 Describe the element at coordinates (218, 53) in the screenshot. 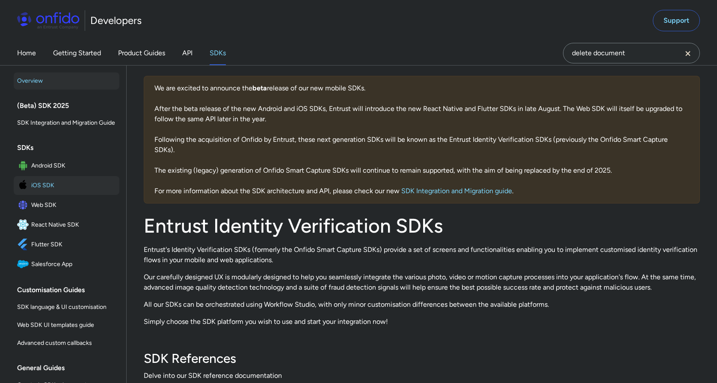

I see `a: SDKs` at that location.